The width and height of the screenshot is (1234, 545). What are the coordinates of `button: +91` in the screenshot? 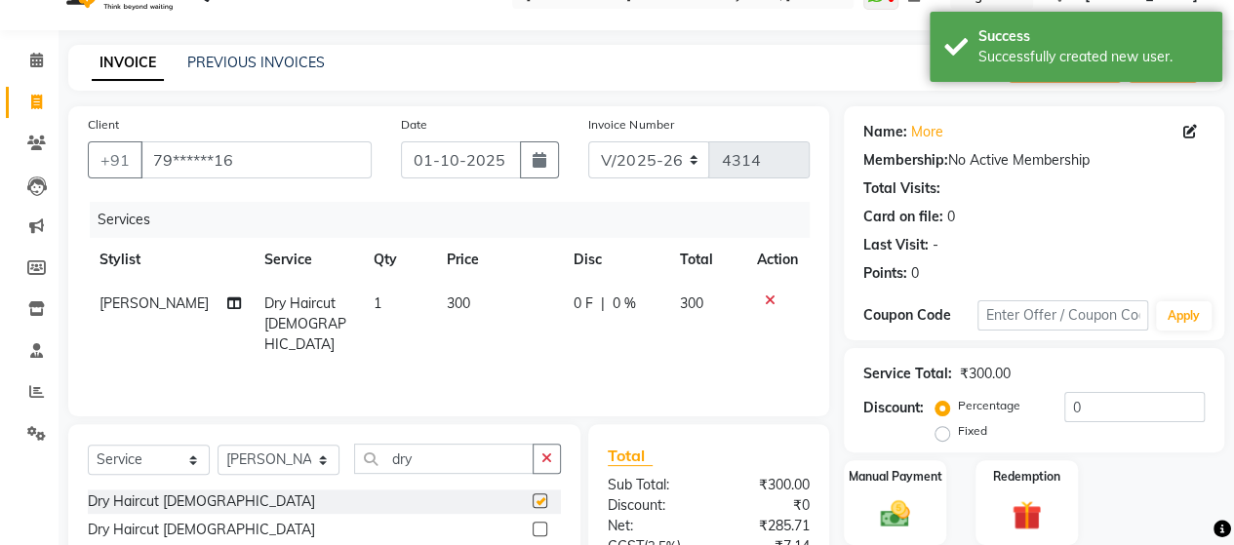 It's located at (115, 160).